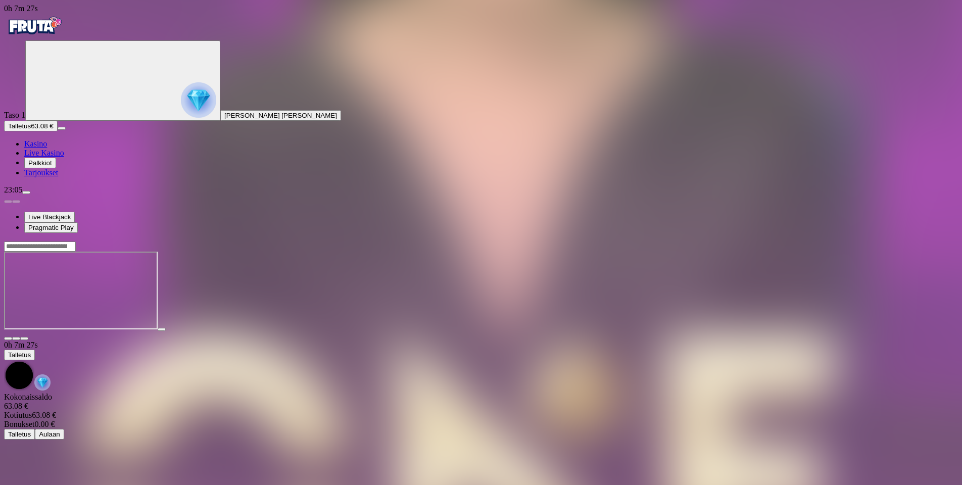  I want to click on a: Tarjoukset, so click(41, 172).